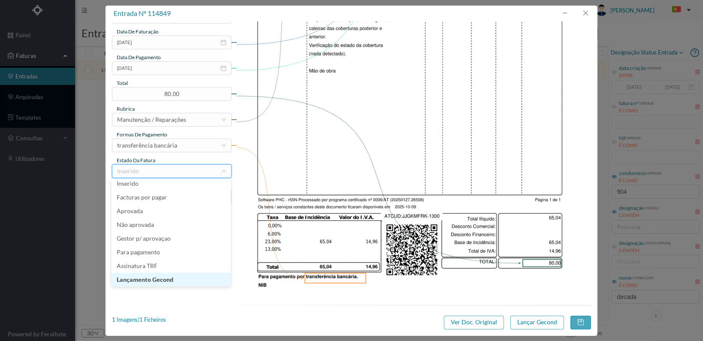 The width and height of the screenshot is (703, 341). I want to click on li: Para pagamento, so click(171, 252).